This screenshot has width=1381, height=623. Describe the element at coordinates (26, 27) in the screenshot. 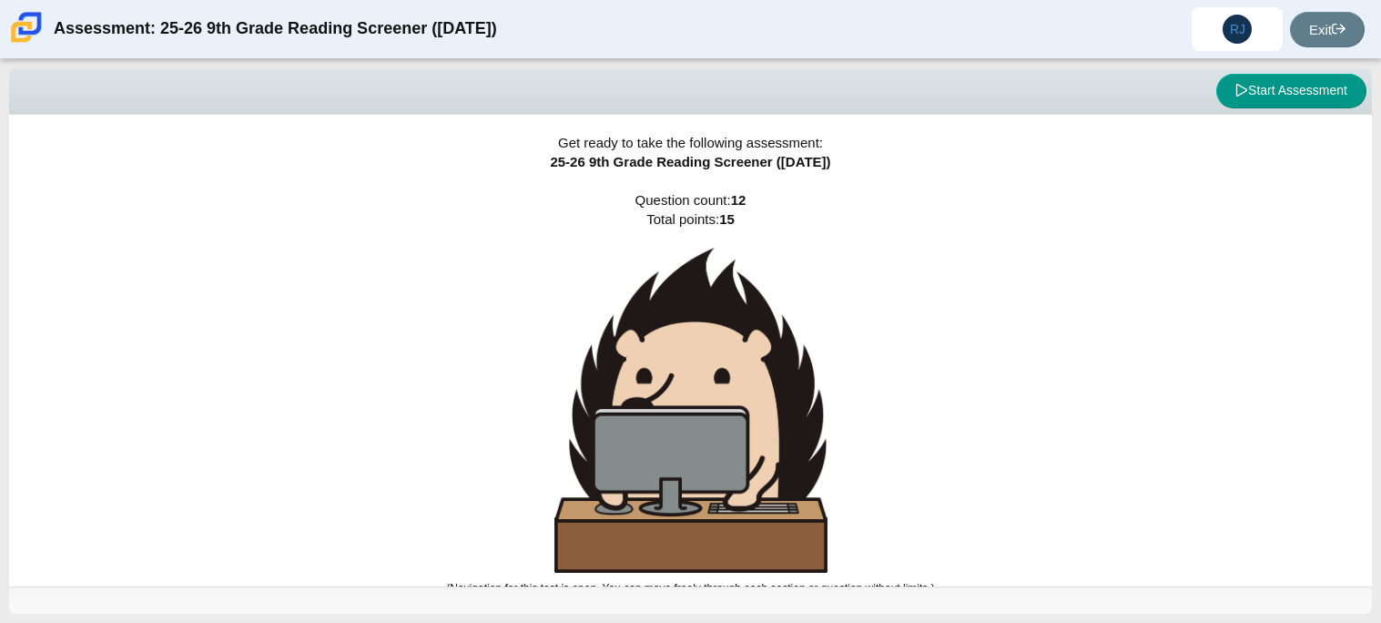

I see `img: Carmen School of Science & Technology` at that location.